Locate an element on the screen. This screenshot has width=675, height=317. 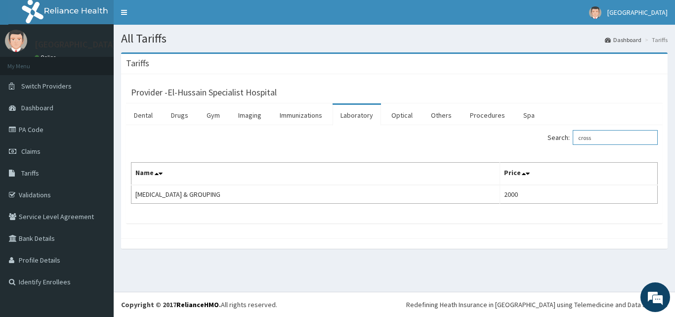
span: Dashboard is located at coordinates (37, 108).